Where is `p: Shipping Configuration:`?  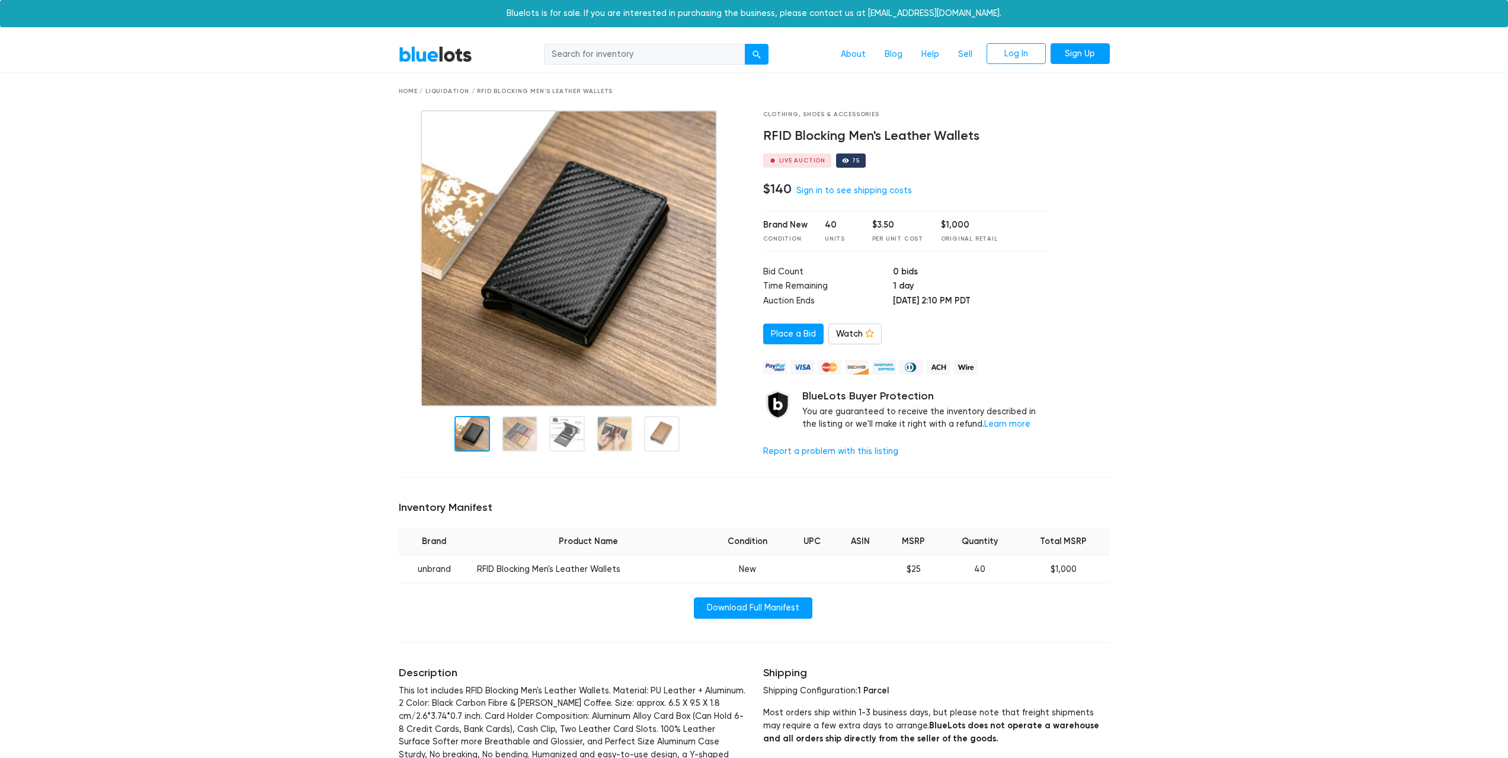
p: Shipping Configuration: is located at coordinates (936, 691).